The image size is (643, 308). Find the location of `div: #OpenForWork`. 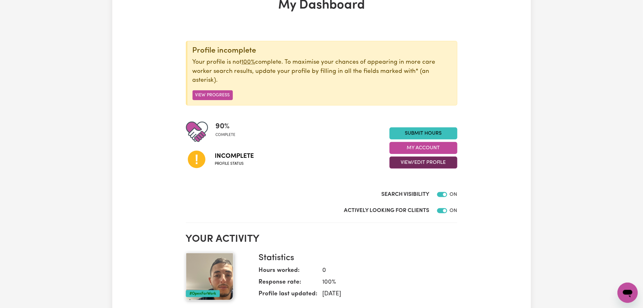

div: #OpenForWork is located at coordinates (203, 294).